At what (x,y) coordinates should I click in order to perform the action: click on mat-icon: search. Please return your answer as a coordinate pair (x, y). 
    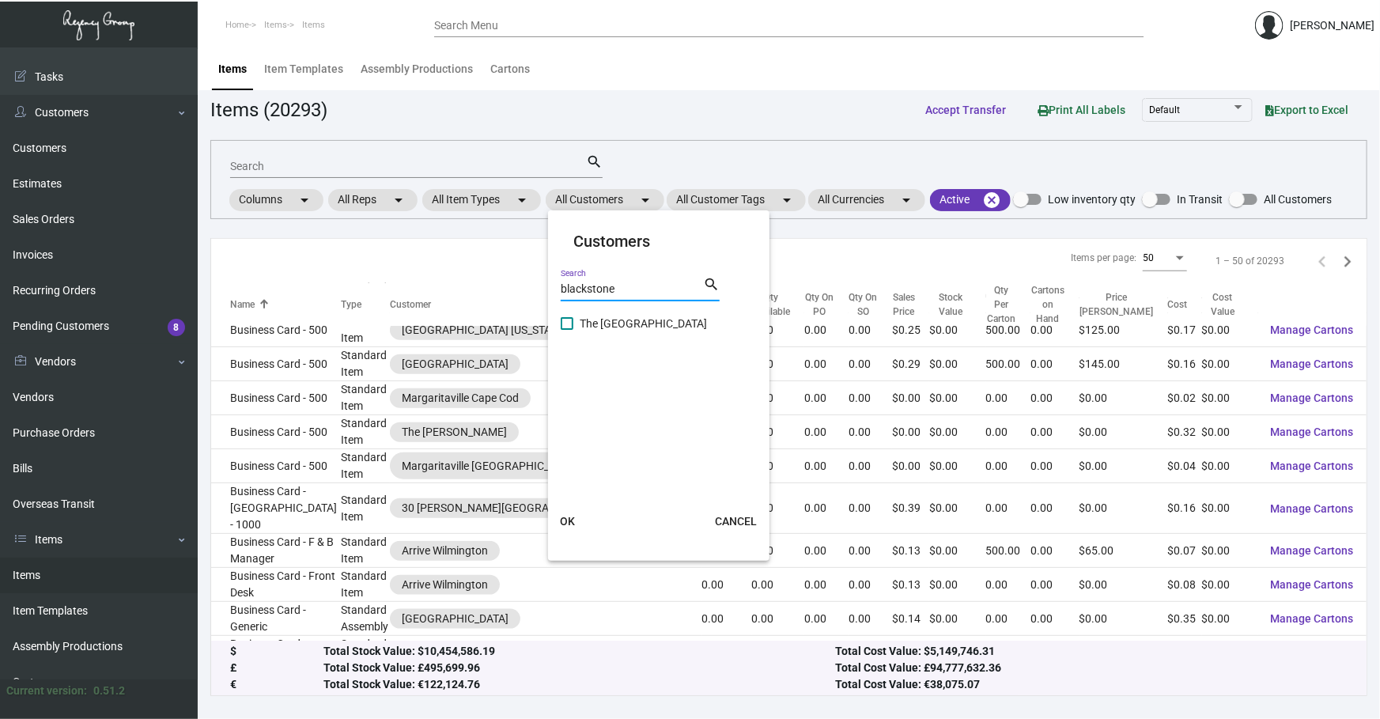
    Looking at the image, I should click on (711, 285).